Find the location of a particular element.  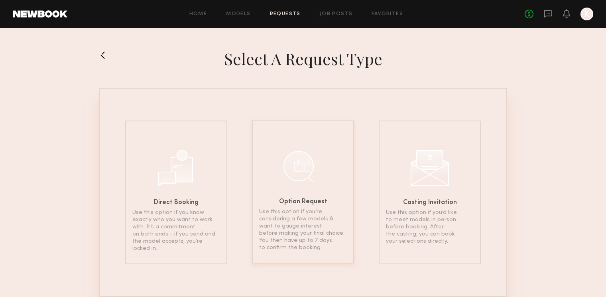

h6: Option Request is located at coordinates (303, 202).